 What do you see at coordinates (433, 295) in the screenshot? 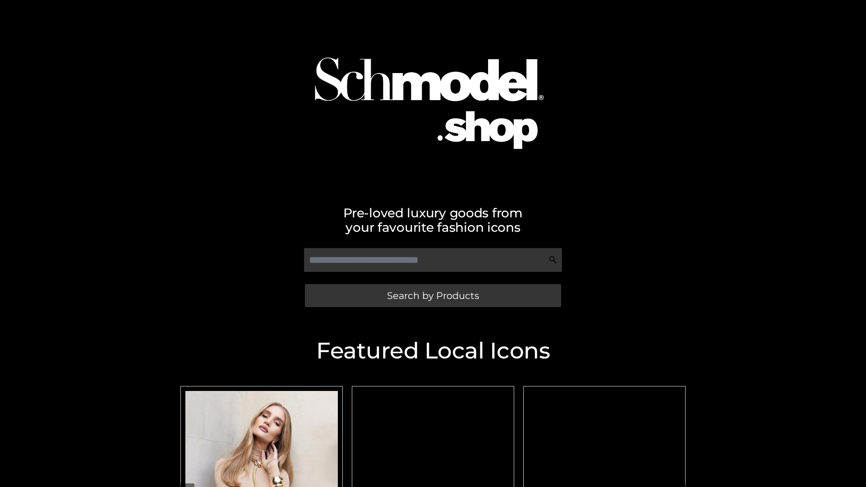
I see `span: Search by Products` at bounding box center [433, 295].